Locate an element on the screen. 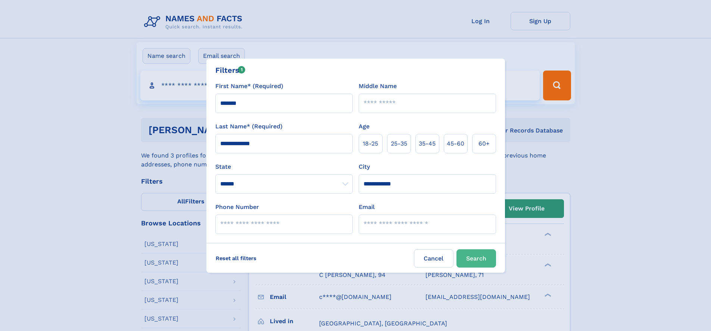  label: State is located at coordinates (284, 167).